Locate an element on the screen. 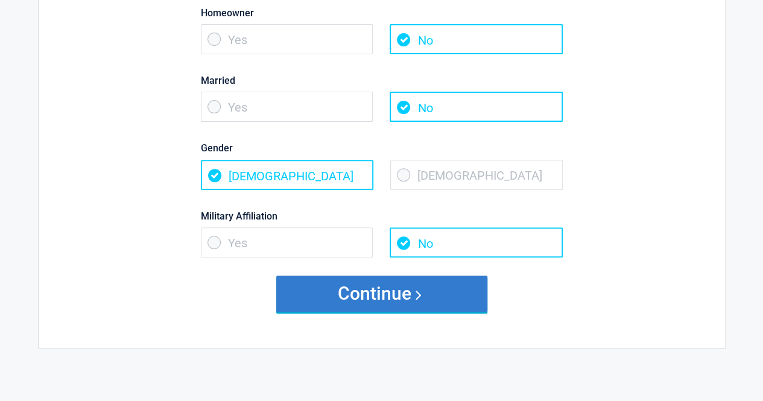  label: Married is located at coordinates (382, 80).